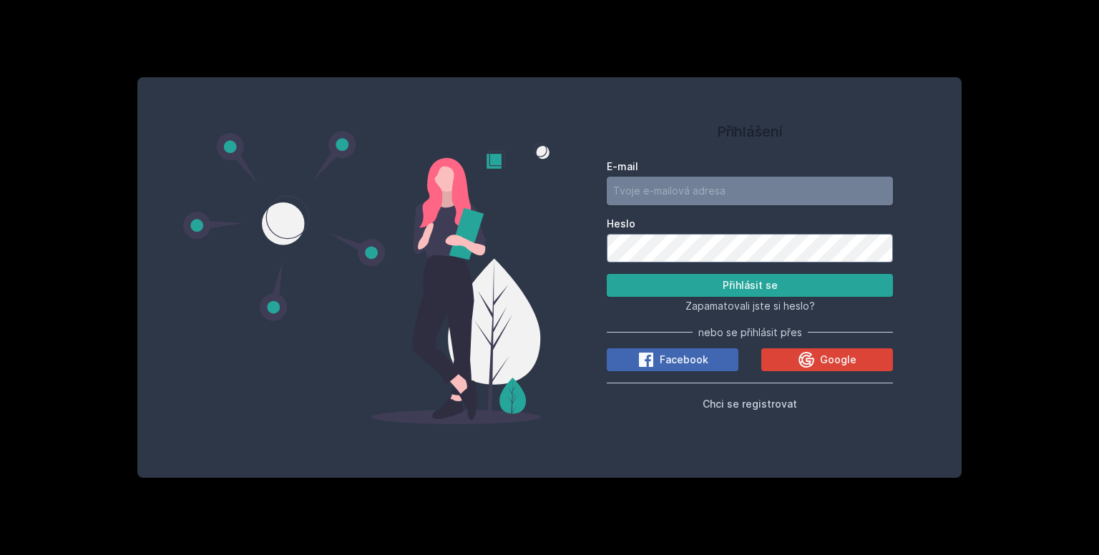  What do you see at coordinates (750, 404) in the screenshot?
I see `button: Chci se registrovat` at bounding box center [750, 404].